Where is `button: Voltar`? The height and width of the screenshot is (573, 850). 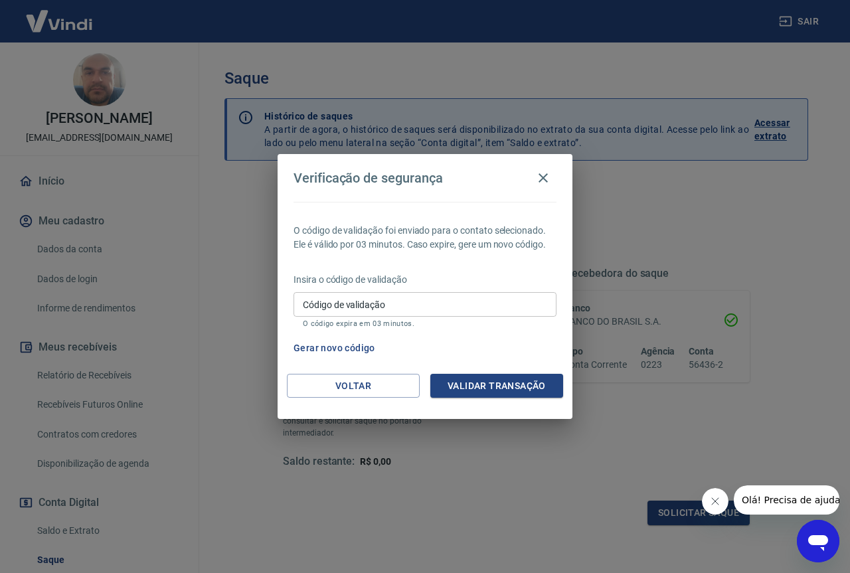 button: Voltar is located at coordinates (353, 386).